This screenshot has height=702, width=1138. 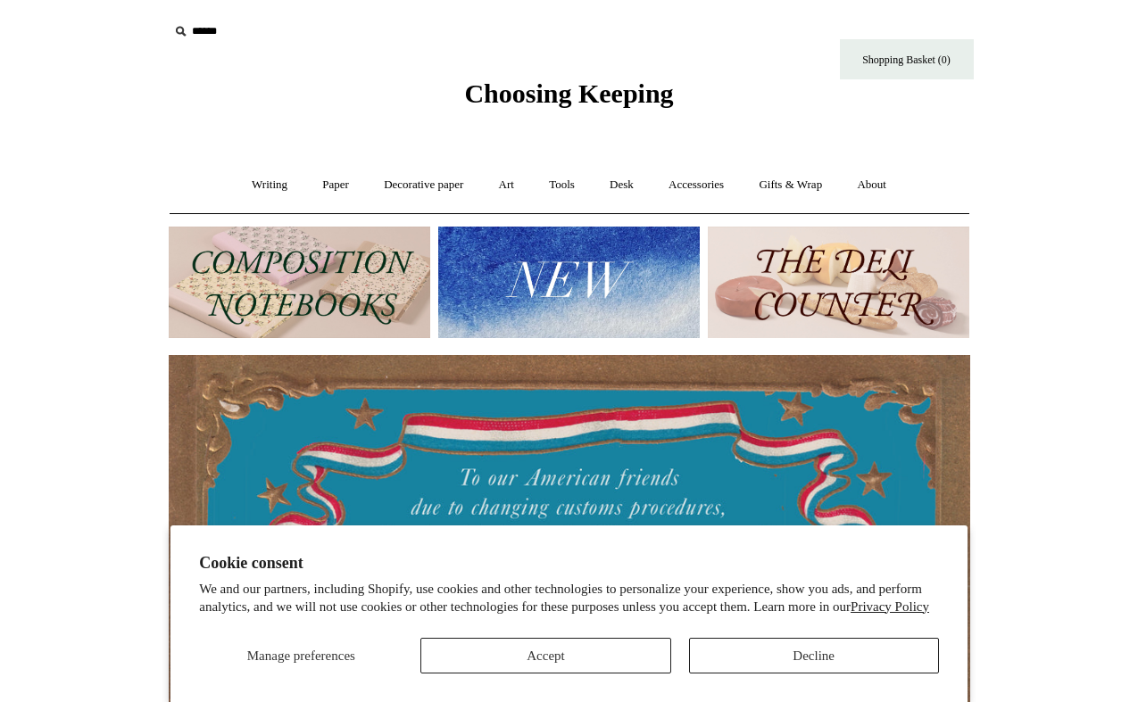 What do you see at coordinates (423, 185) in the screenshot?
I see `a: Decorative paper` at bounding box center [423, 185].